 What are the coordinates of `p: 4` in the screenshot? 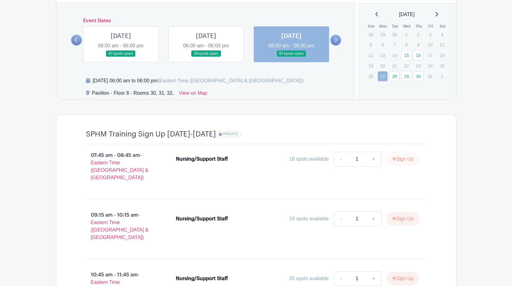 It's located at (442, 34).